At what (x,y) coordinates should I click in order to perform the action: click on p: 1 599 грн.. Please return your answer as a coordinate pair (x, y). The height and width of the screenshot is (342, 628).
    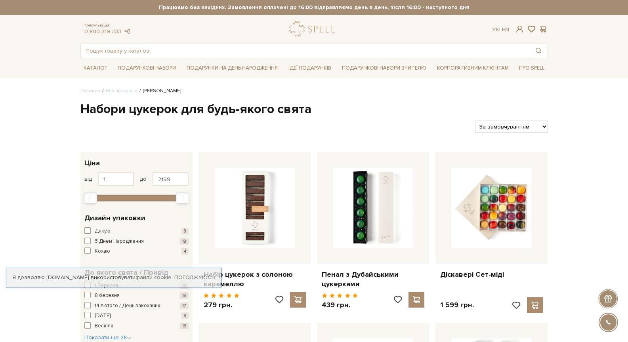
    Looking at the image, I should click on (456, 305).